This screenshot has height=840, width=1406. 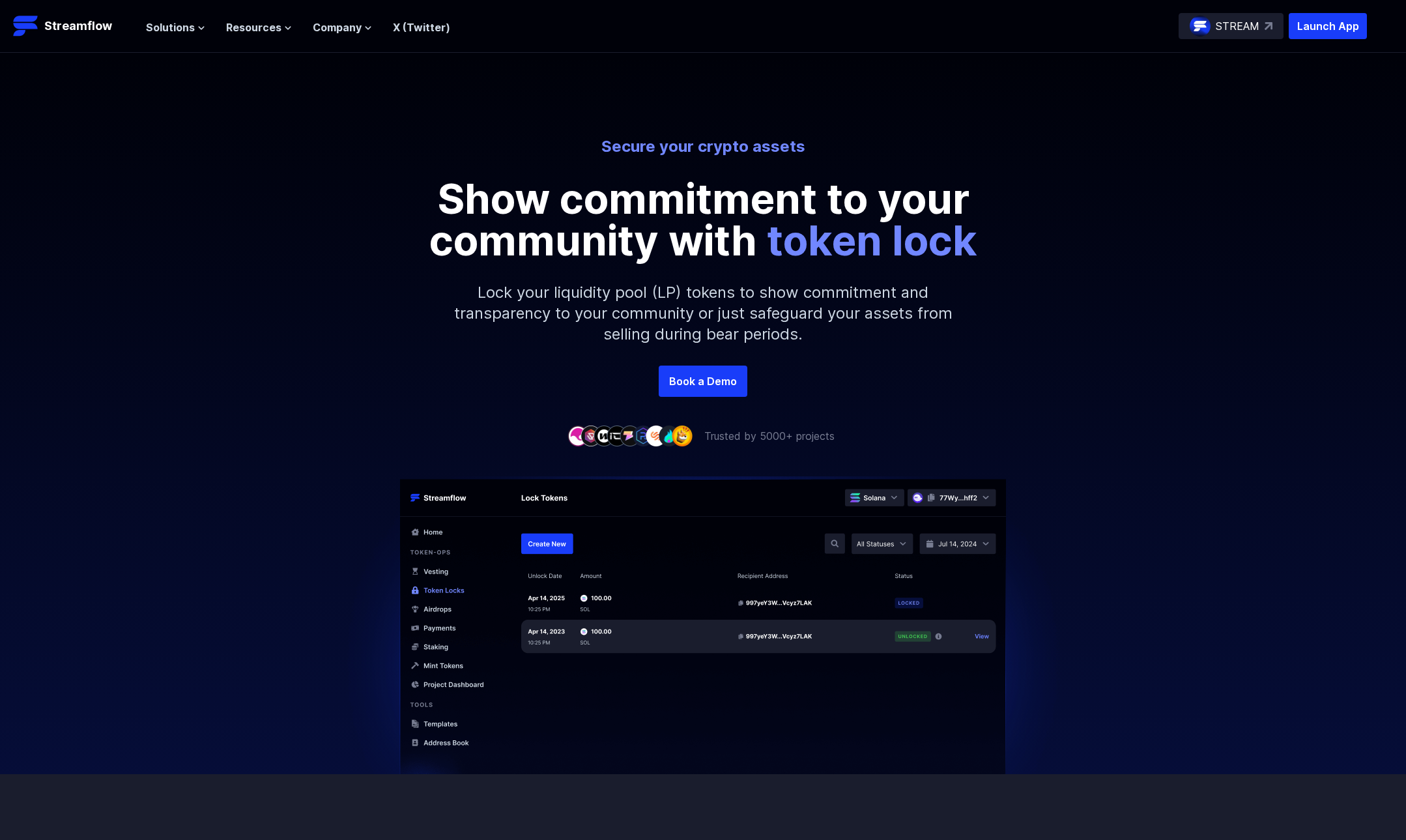 What do you see at coordinates (770, 436) in the screenshot?
I see `p: Trusted by 5000+ projects` at bounding box center [770, 436].